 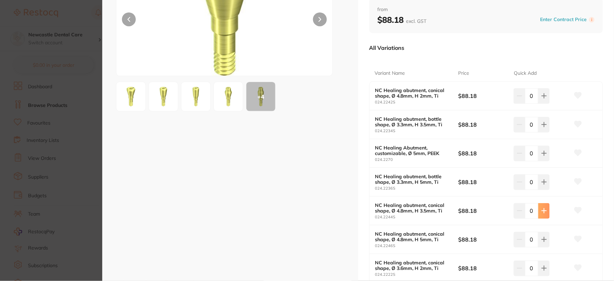 I want to click on b: NC Healing abutment, conical shape, Ø 4.8mm, H 2mm, Ti, so click(x=413, y=93).